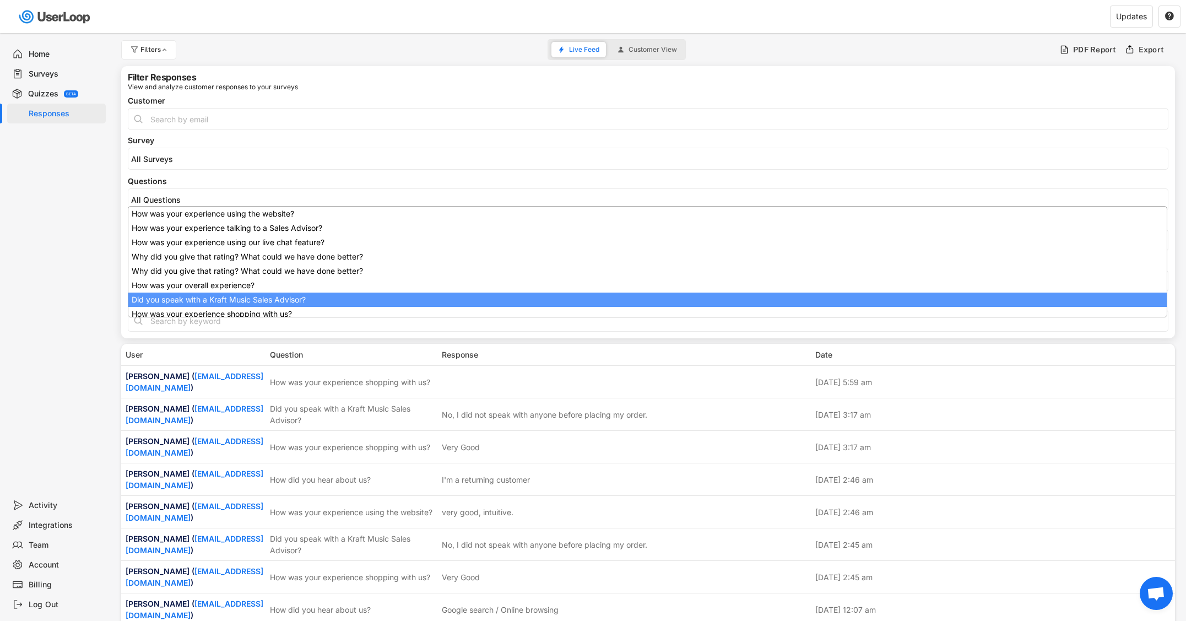 This screenshot has width=1186, height=621. What do you see at coordinates (648, 119) in the screenshot?
I see `input: Search by email` at bounding box center [648, 119].